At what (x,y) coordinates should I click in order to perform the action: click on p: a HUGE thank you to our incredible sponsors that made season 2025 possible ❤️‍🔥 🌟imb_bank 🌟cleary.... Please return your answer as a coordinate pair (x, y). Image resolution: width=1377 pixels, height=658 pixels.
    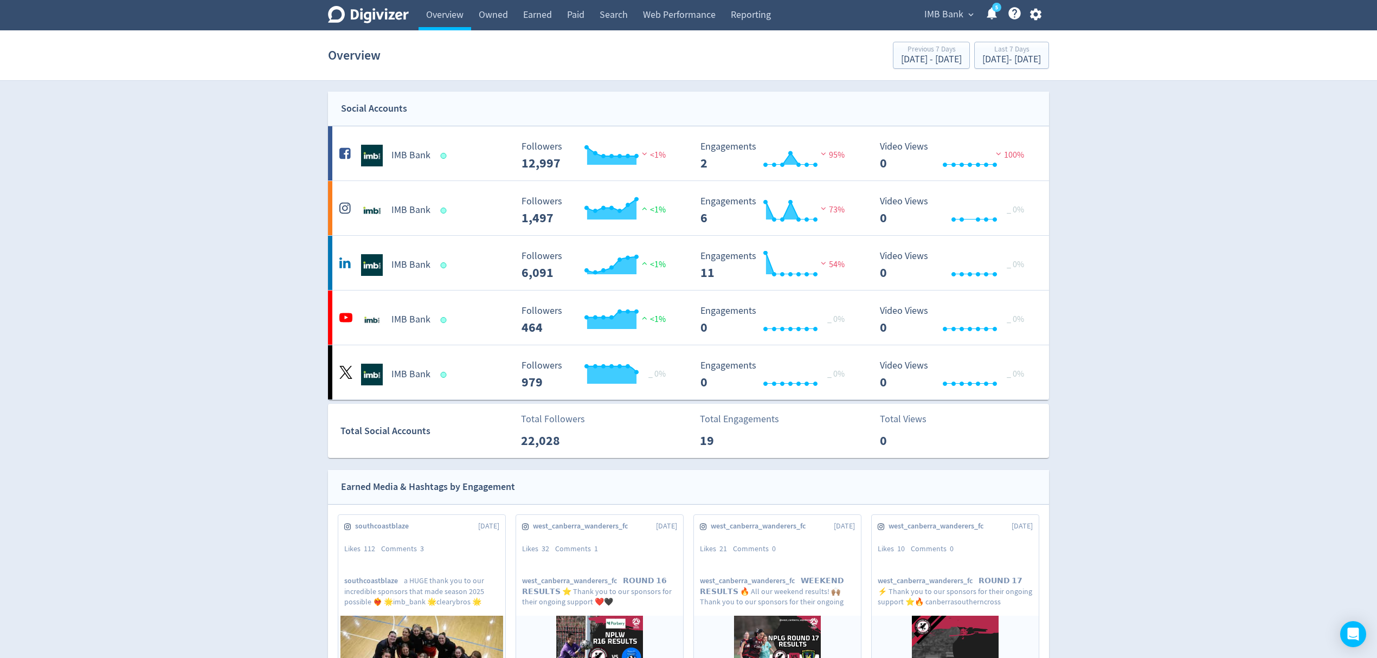
    Looking at the image, I should click on (422, 591).